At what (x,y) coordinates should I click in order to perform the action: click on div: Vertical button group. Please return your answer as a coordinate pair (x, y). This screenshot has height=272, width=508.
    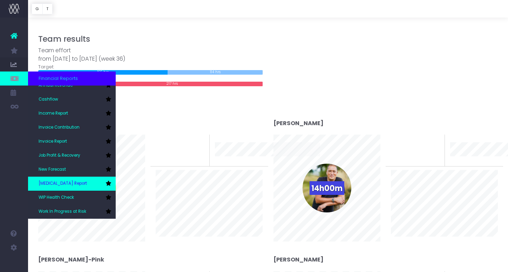
    Looking at the image, I should click on (42, 9).